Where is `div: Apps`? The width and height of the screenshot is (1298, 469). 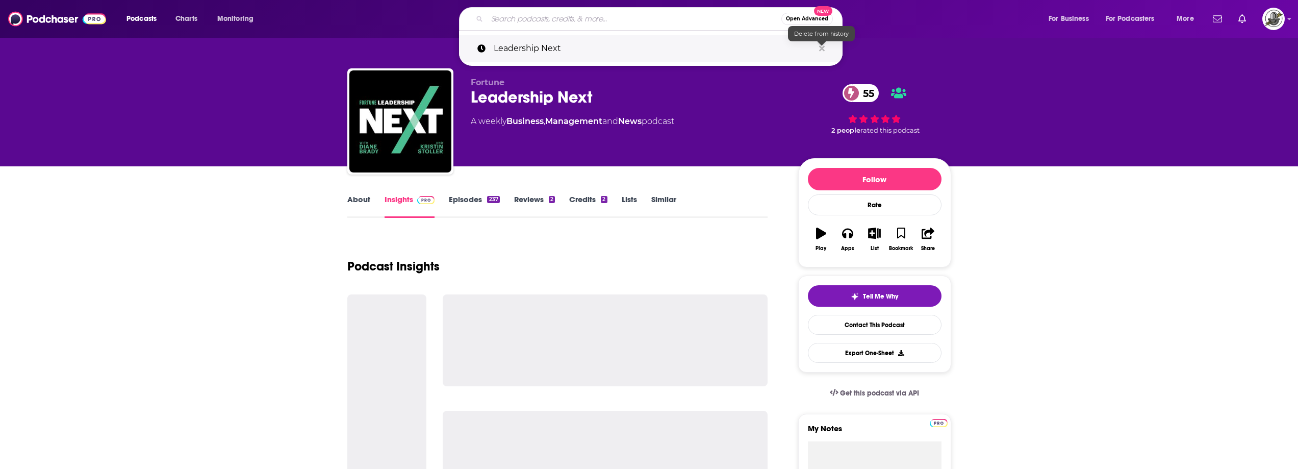 div: Apps is located at coordinates (847, 248).